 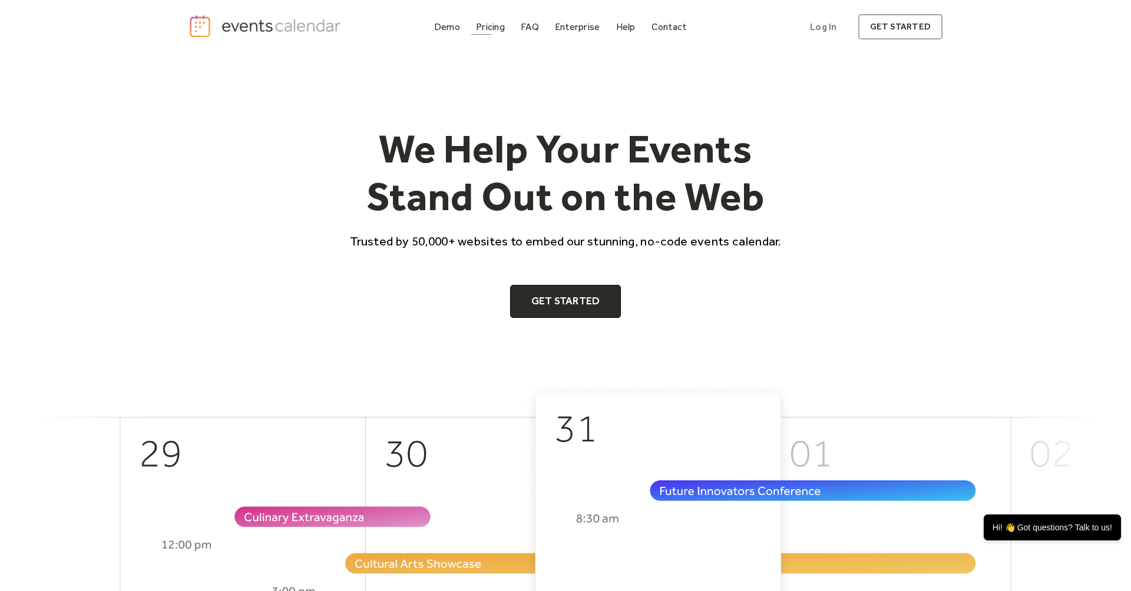 I want to click on a: get started, so click(x=900, y=27).